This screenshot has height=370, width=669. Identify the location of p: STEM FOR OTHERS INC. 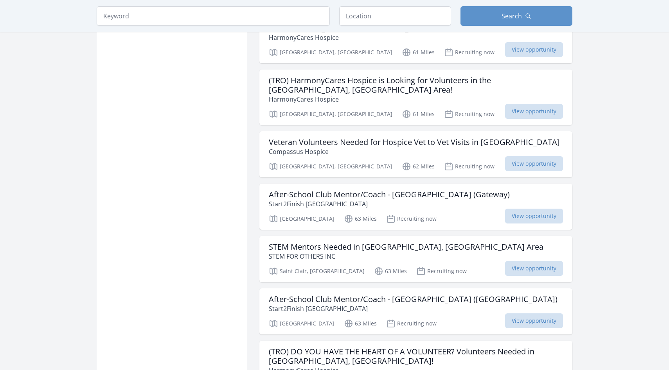
(406, 256).